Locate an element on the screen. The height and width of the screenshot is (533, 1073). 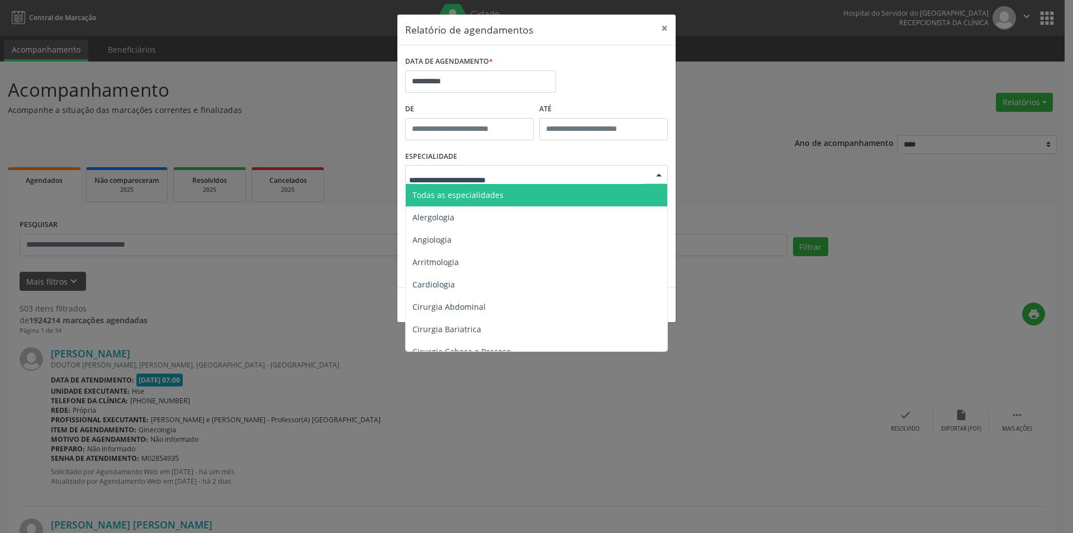
label: DATA DE AGENDAMENTO is located at coordinates (449, 61).